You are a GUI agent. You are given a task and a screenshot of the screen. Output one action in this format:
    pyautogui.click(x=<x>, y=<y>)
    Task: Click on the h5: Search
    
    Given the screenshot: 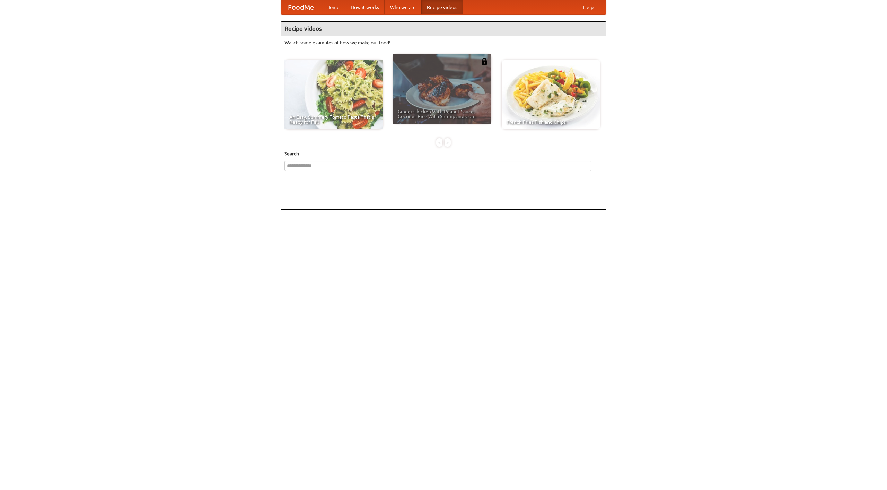 What is the action you would take?
    pyautogui.click(x=444, y=154)
    